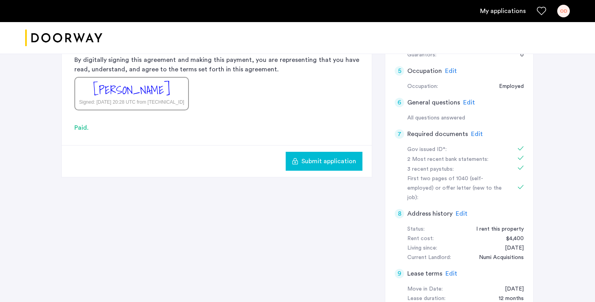 The width and height of the screenshot is (595, 302). Describe the element at coordinates (422, 248) in the screenshot. I see `div: Living since:` at that location.